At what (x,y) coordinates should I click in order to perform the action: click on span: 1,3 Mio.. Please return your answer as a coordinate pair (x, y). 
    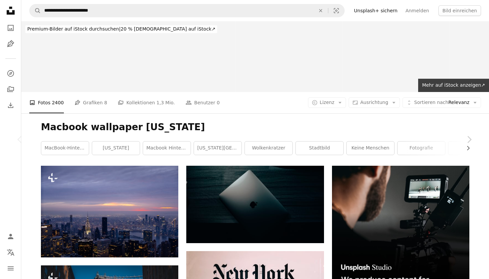
    Looking at the image, I should click on (165, 103).